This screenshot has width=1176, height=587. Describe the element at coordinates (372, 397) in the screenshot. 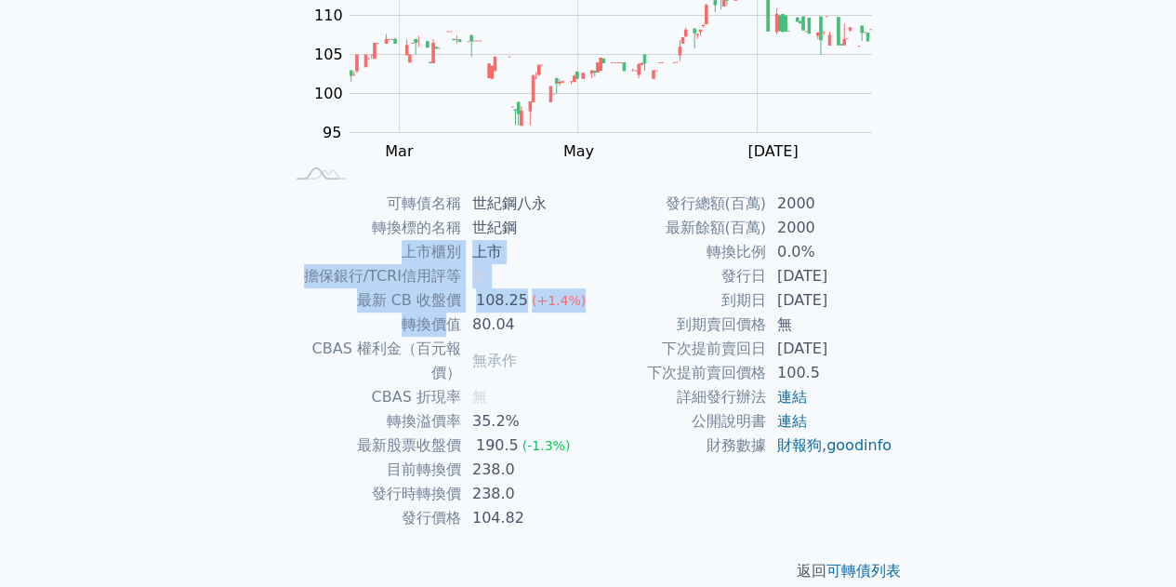

I see `td: CBAS 折現率` at that location.